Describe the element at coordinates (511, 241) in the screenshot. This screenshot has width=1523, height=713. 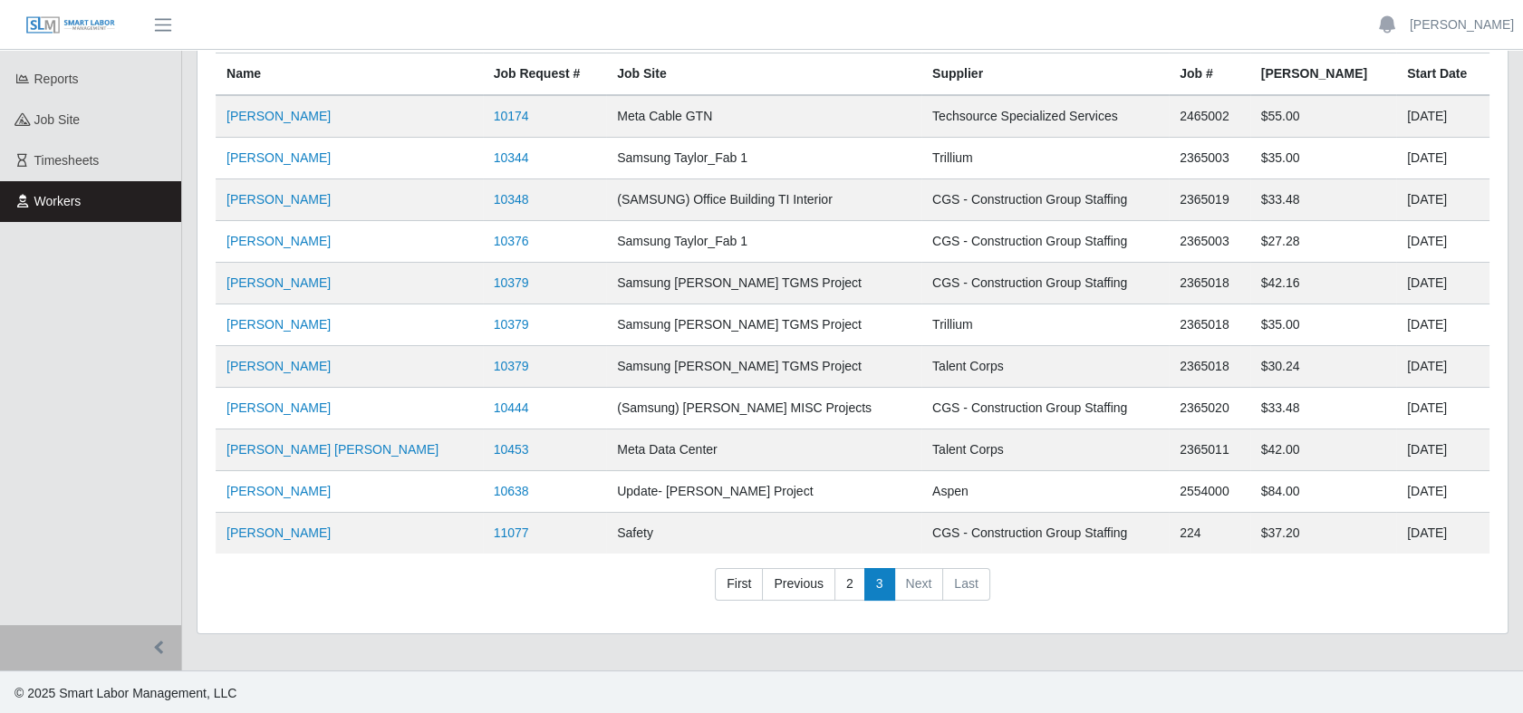
I see `a: 10376` at that location.